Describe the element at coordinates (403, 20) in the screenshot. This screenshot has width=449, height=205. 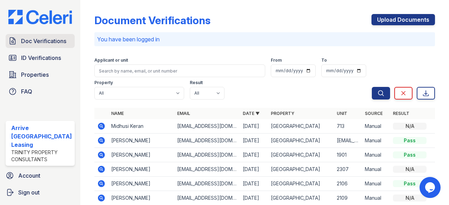
I see `a: Upload Documents` at that location.